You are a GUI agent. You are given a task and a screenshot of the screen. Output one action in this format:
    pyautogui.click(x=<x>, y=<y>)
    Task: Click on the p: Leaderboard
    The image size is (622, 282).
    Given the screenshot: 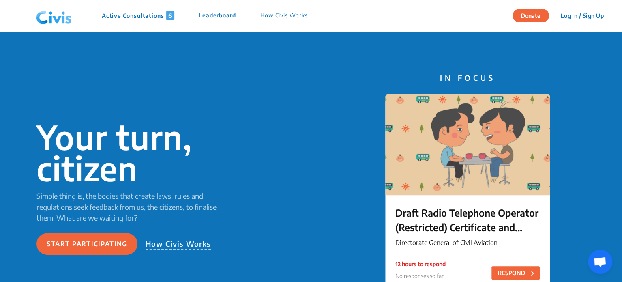 What is the action you would take?
    pyautogui.click(x=217, y=15)
    